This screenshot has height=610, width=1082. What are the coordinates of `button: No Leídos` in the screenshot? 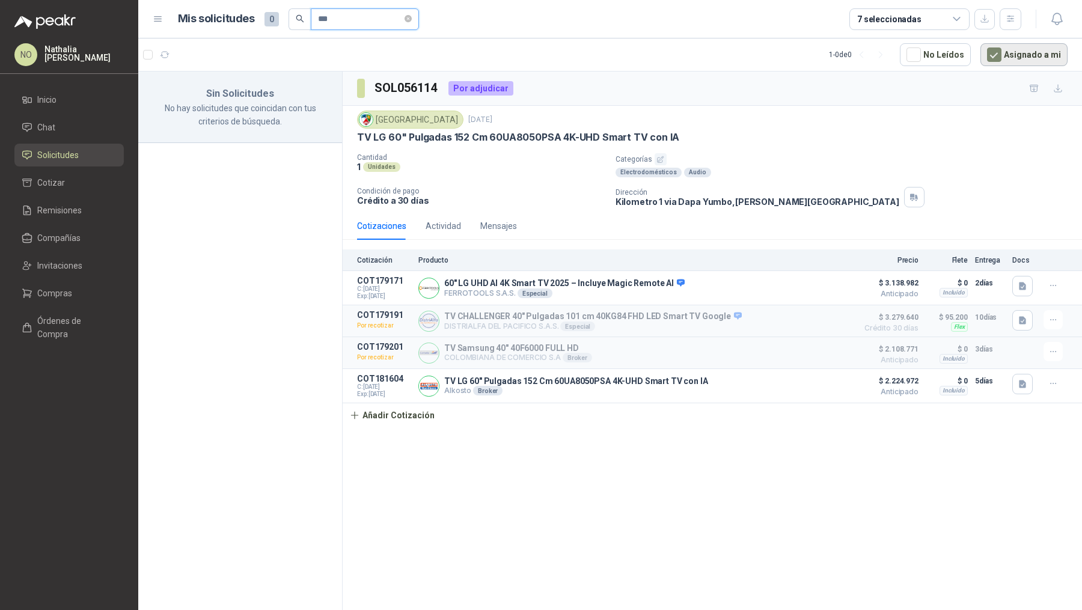 It's located at (936, 55).